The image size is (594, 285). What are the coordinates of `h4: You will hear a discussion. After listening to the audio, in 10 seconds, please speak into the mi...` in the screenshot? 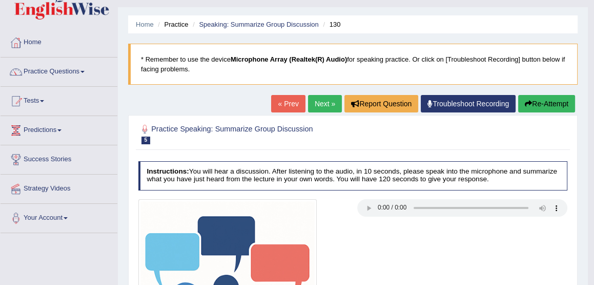 It's located at (353, 175).